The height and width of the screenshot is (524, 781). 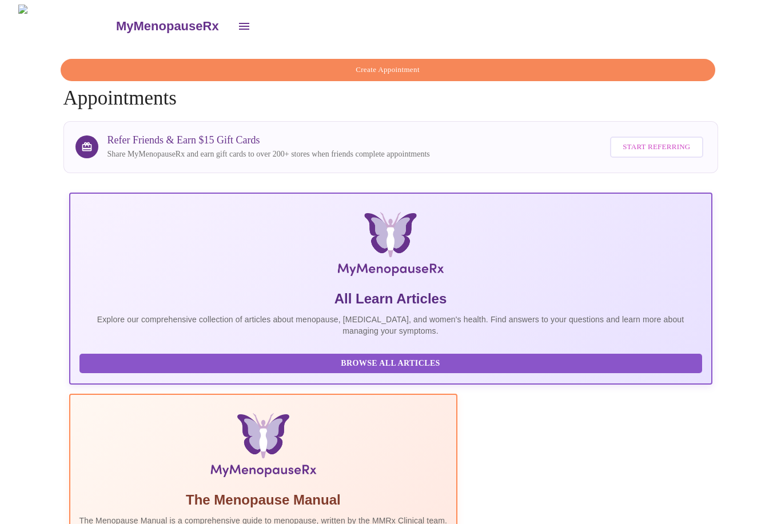 What do you see at coordinates (244, 26) in the screenshot?
I see `button: open drawer` at bounding box center [244, 26].